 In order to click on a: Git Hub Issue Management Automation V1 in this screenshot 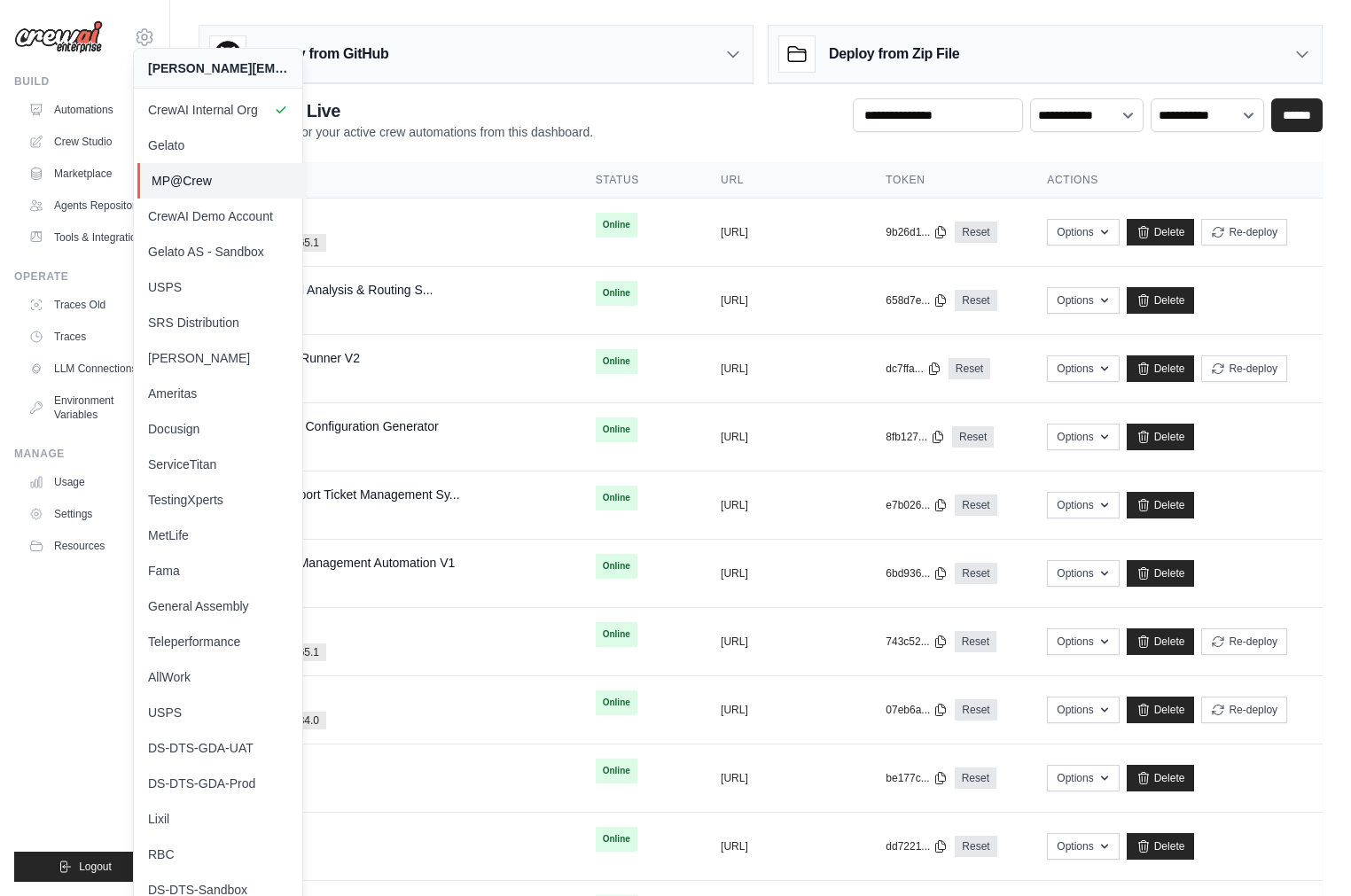, I will do `click(337, 563)`.